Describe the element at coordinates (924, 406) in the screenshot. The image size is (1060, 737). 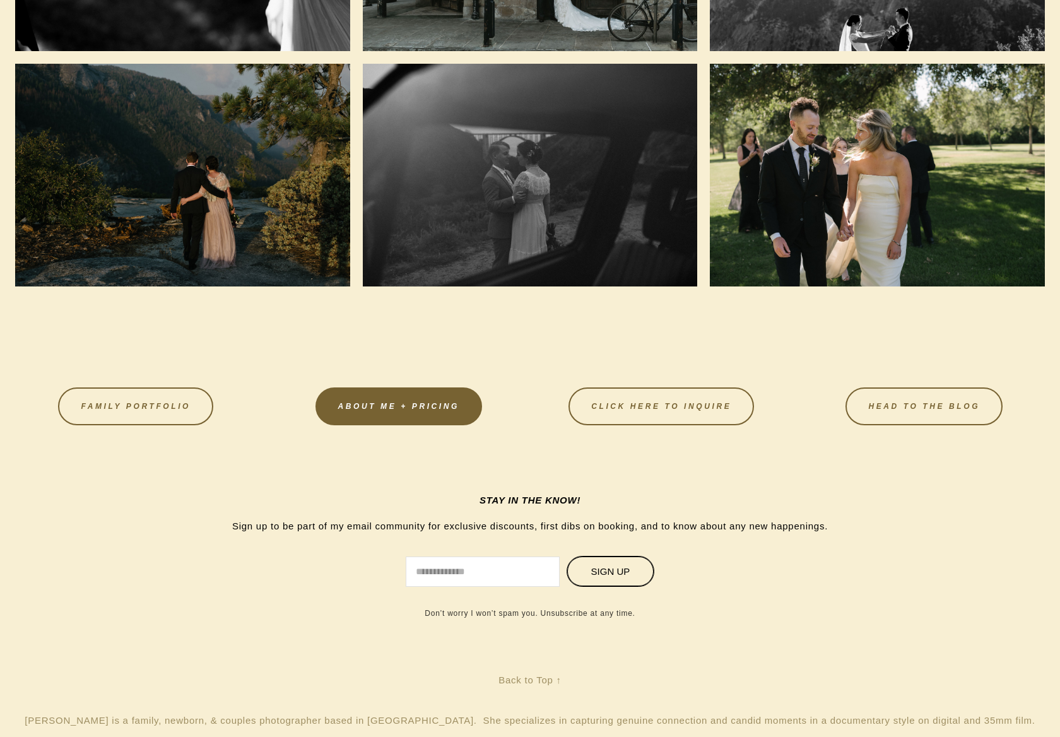
I see `a: HEAD TO THE BLOG` at that location.